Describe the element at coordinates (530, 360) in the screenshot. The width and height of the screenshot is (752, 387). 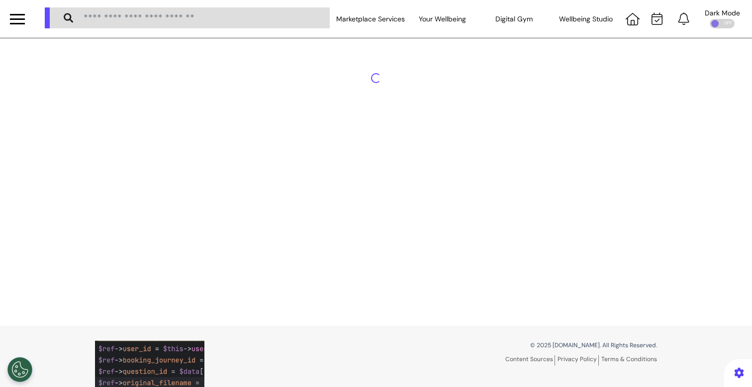
I see `a: Content Sources` at that location.